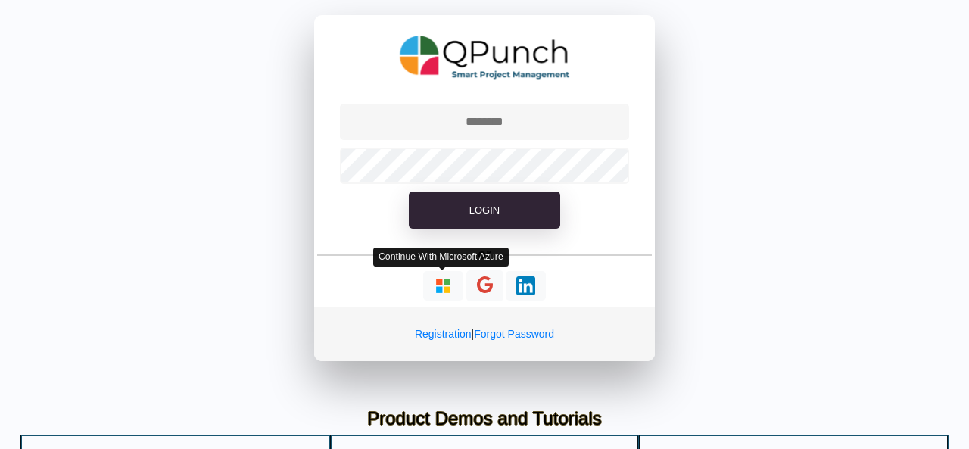  I want to click on div: Continue With Microsoft Azure, so click(441, 257).